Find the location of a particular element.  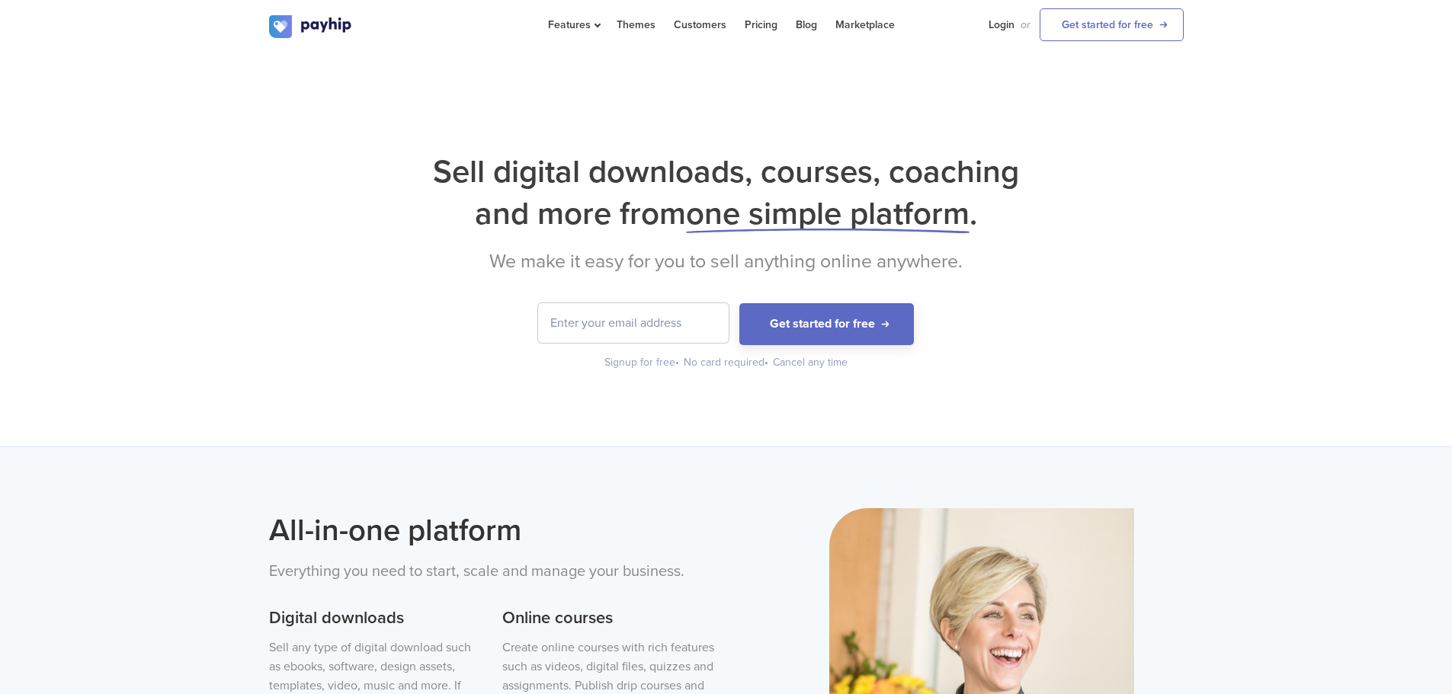

div: Signup for free is located at coordinates (643, 363).